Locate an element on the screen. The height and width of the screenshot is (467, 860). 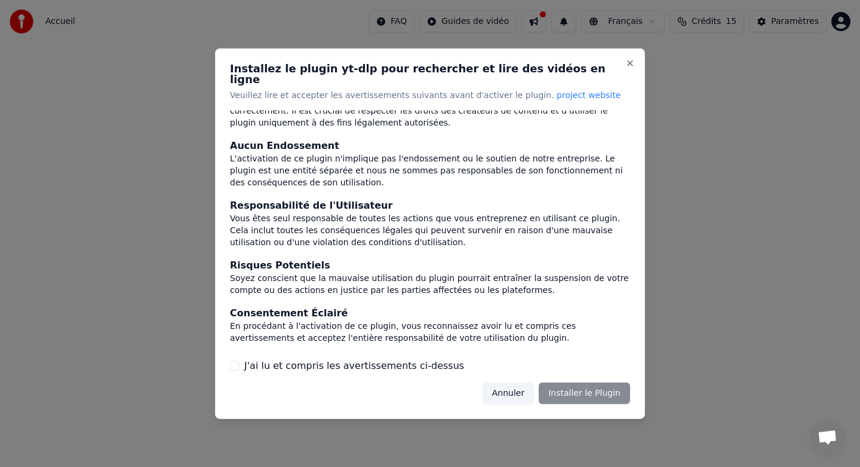
div: Consentement Éclairé is located at coordinates (430, 313).